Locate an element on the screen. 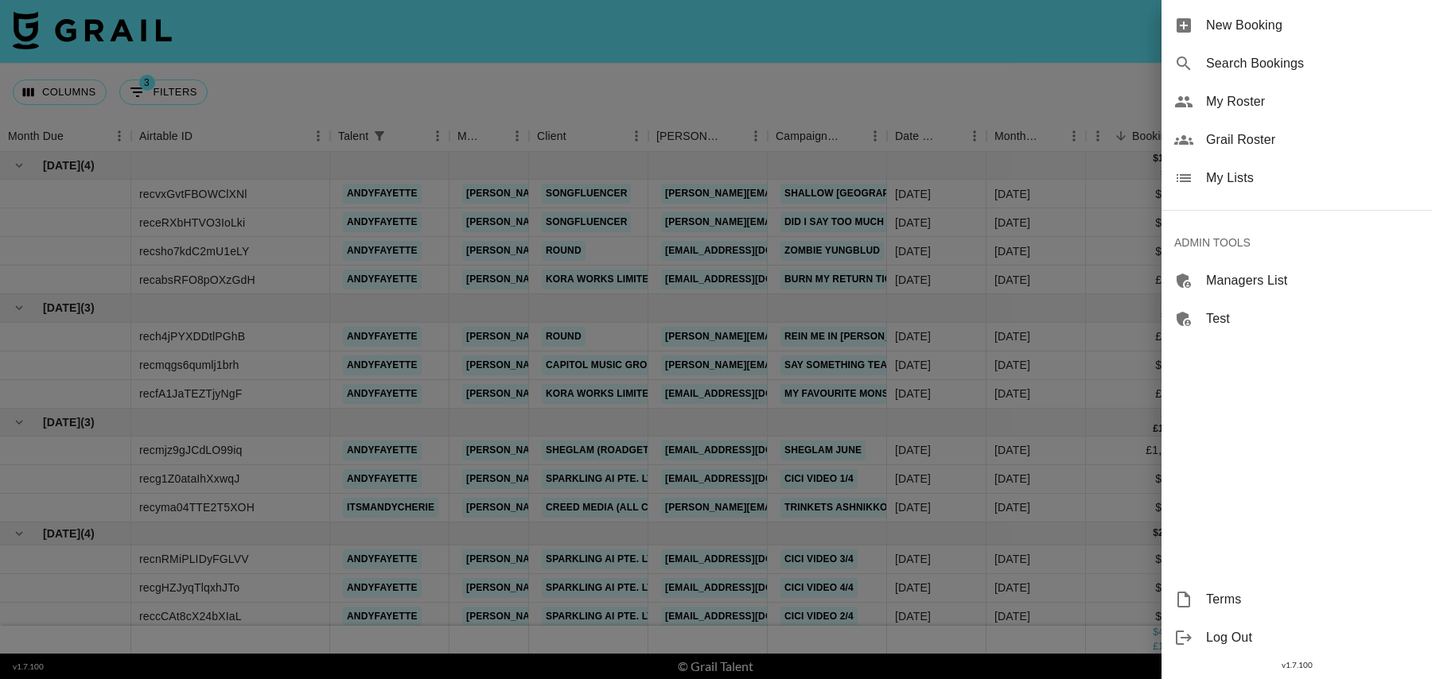 The image size is (1432, 679). span: Managers List is located at coordinates (1312, 281).